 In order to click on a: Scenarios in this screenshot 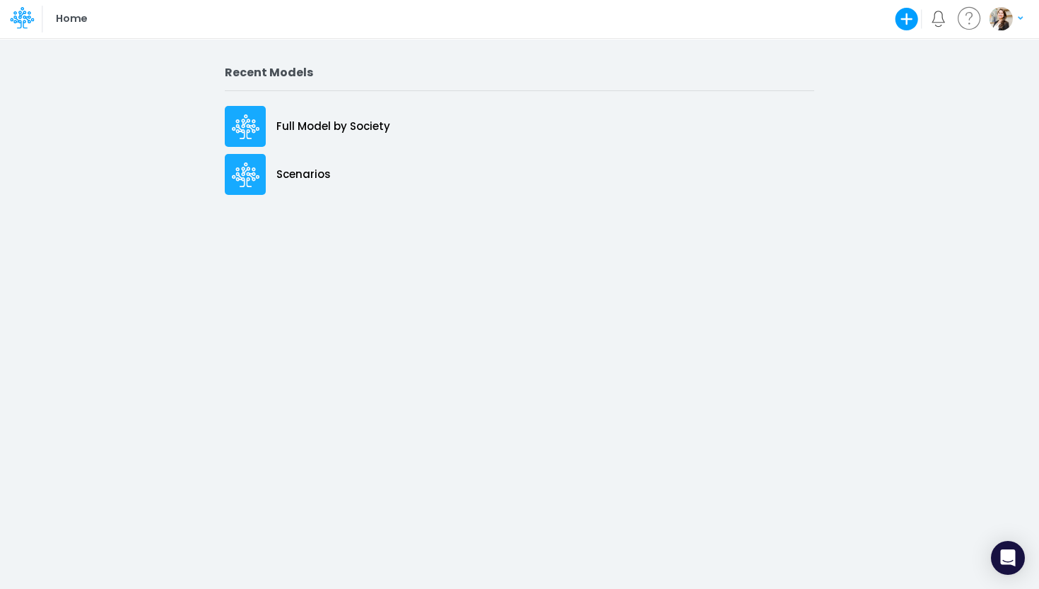, I will do `click(519, 175)`.